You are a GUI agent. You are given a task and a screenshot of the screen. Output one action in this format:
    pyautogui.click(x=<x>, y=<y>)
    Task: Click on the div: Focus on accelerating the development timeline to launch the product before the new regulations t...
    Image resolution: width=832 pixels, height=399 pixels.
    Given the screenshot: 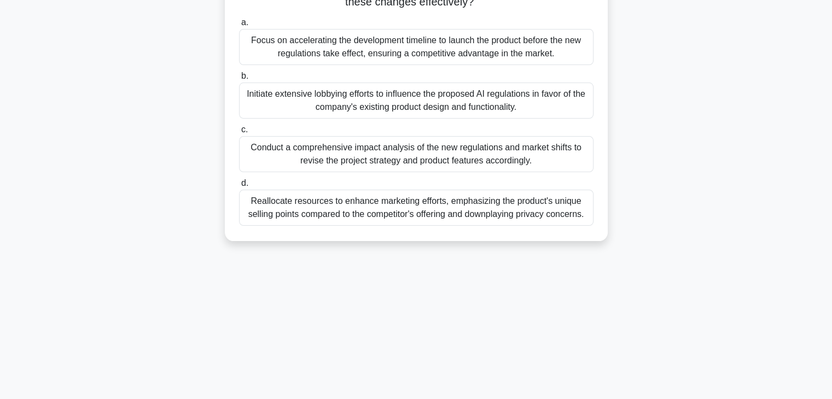 What is the action you would take?
    pyautogui.click(x=416, y=47)
    